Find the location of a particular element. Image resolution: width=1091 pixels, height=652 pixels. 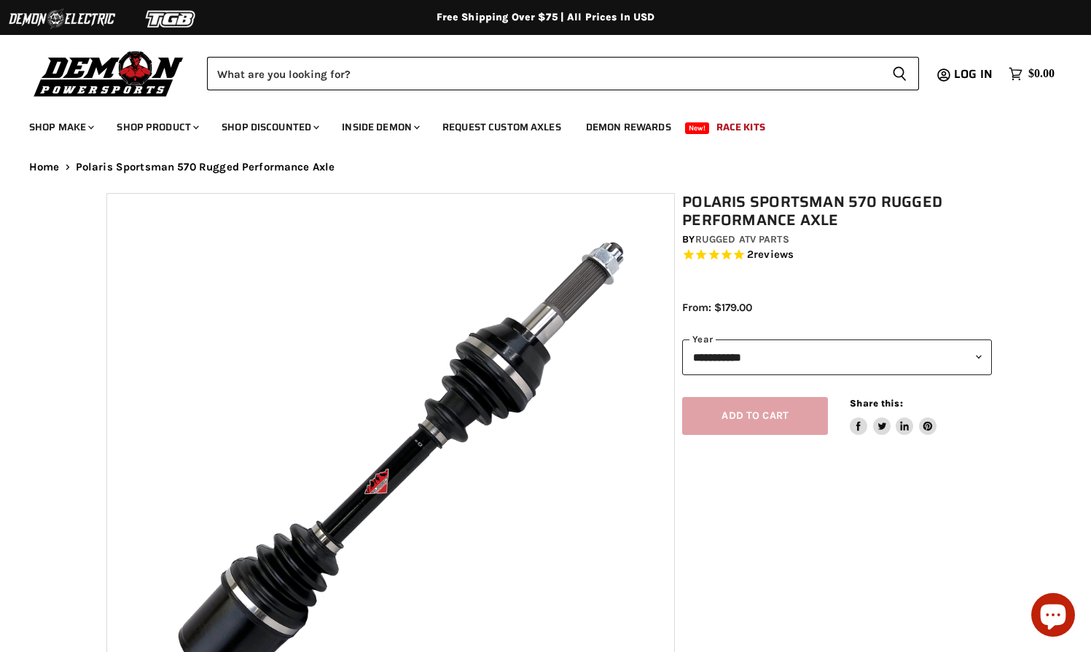

div: by is located at coordinates (836, 240).